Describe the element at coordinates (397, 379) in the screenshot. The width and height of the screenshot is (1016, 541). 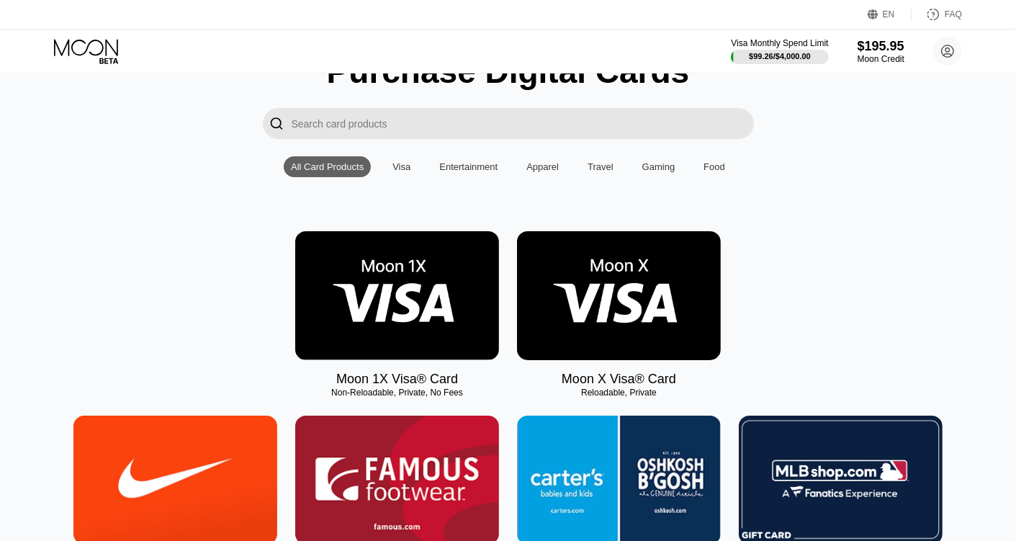
I see `div: Moon 1X Visa® Card` at that location.